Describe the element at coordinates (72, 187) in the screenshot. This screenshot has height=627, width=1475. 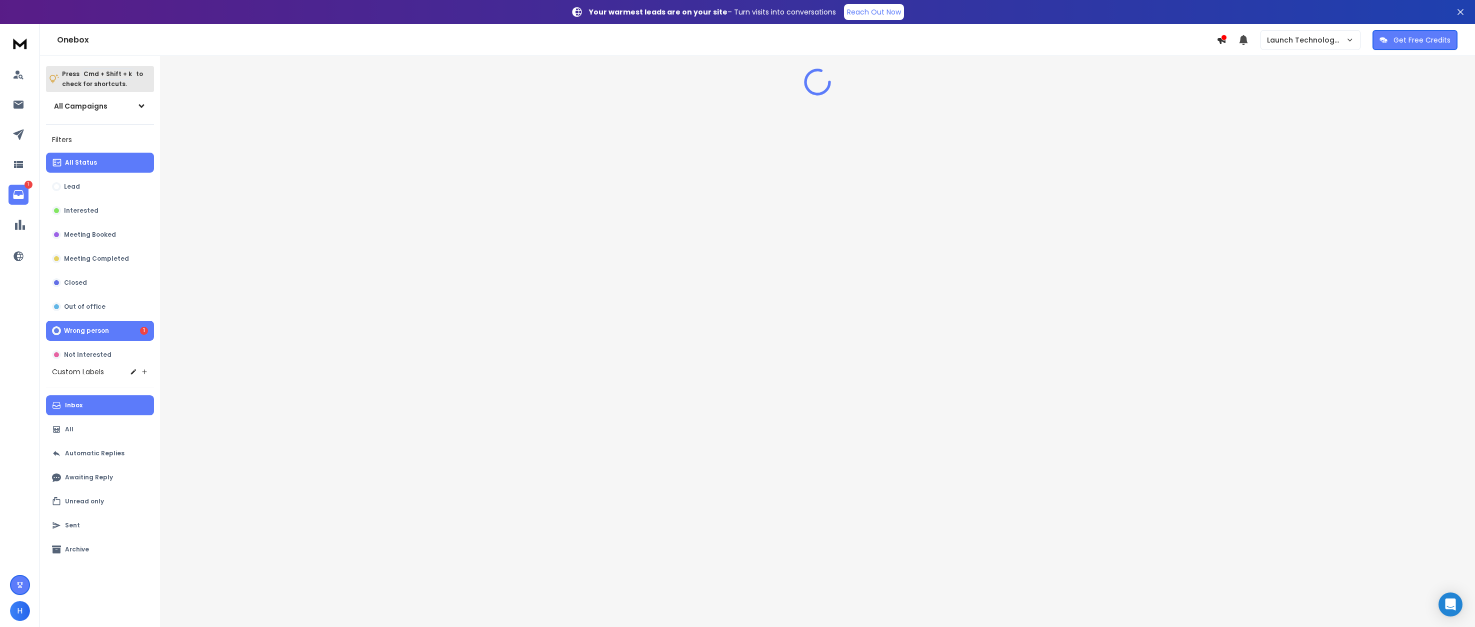
I see `p: Lead` at that location.